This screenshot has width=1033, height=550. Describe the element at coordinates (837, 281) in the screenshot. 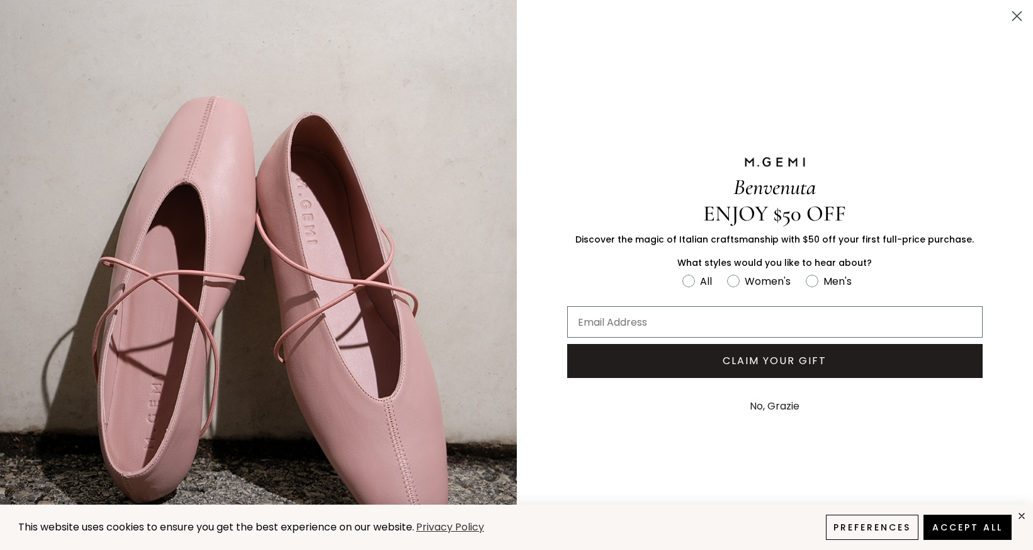

I see `div: Men's` at that location.